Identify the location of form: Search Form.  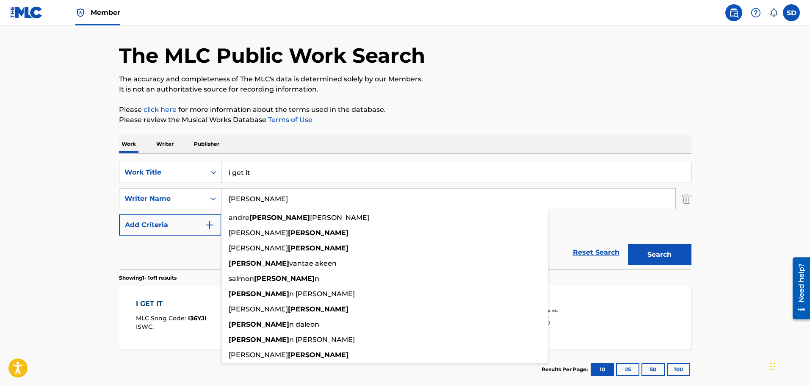
(405, 215).